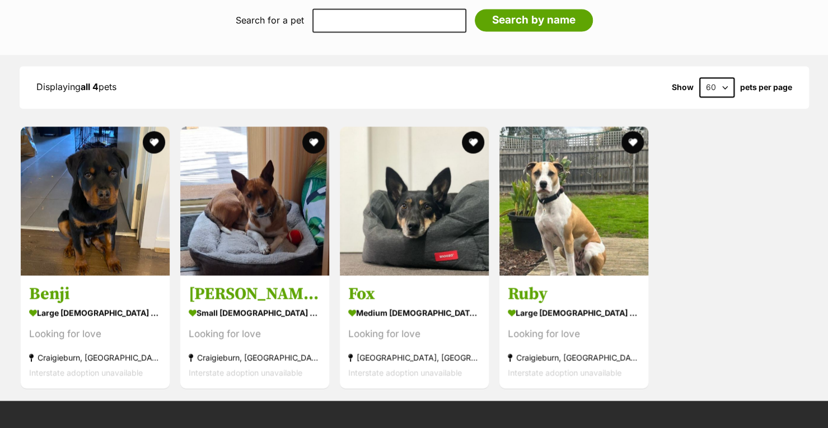 This screenshot has width=828, height=428. What do you see at coordinates (574, 201) in the screenshot?
I see `img: Ruby` at bounding box center [574, 201].